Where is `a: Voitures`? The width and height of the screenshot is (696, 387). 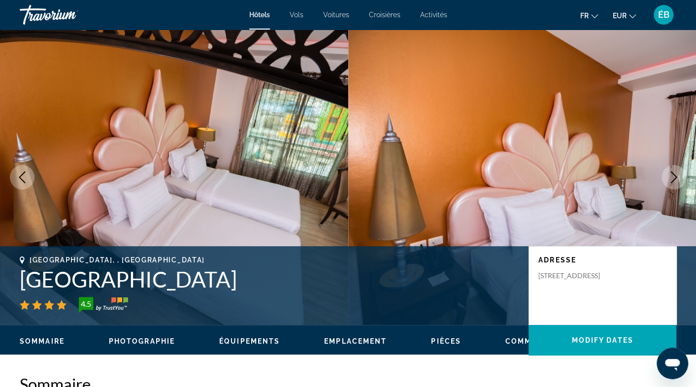
a: Voitures is located at coordinates (336, 15).